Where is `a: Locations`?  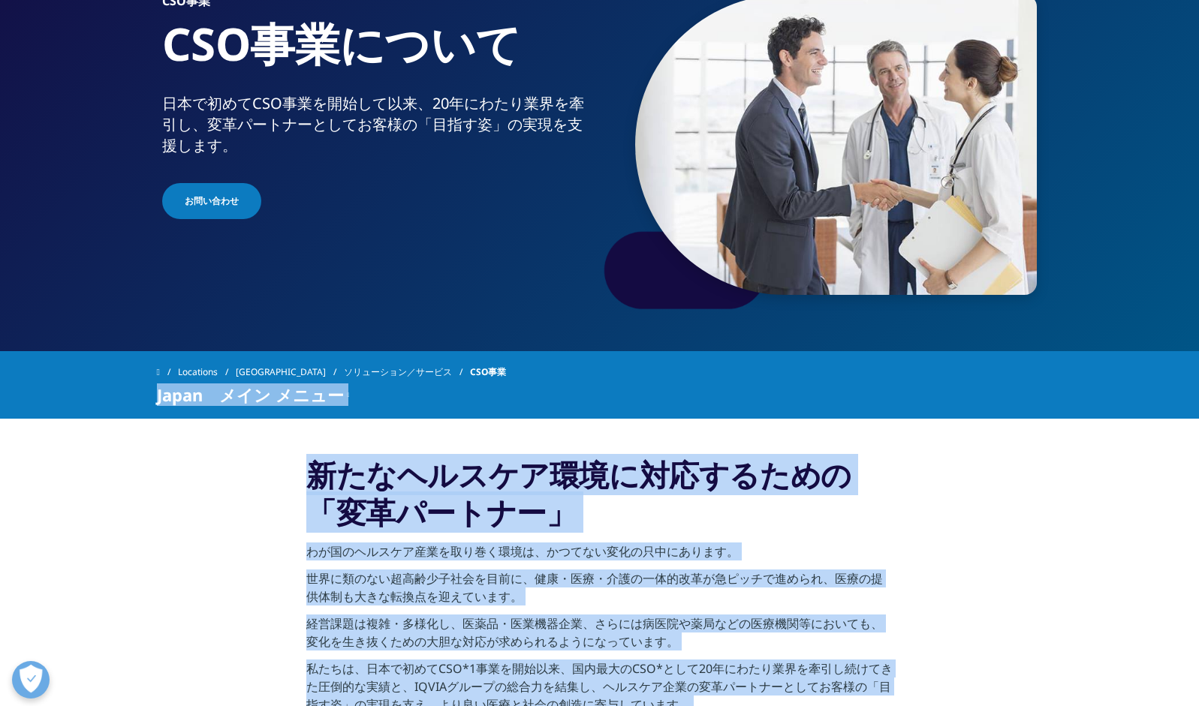 a: Locations is located at coordinates (206, 372).